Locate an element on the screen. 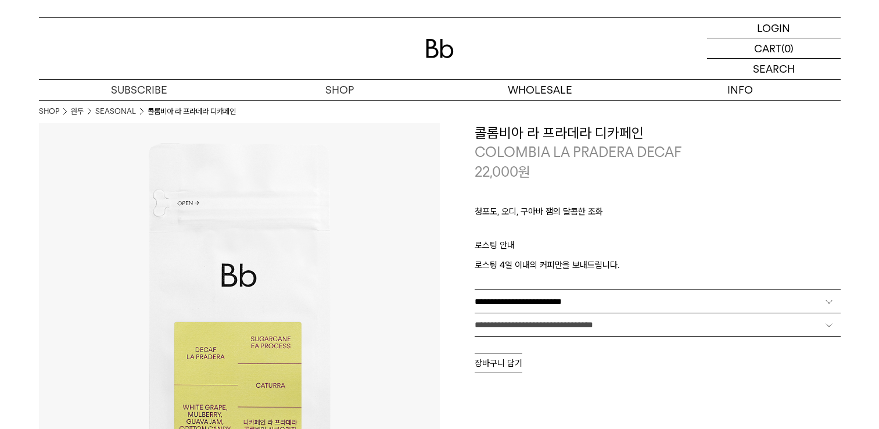  a: SUBSCRIBE is located at coordinates (139, 89).